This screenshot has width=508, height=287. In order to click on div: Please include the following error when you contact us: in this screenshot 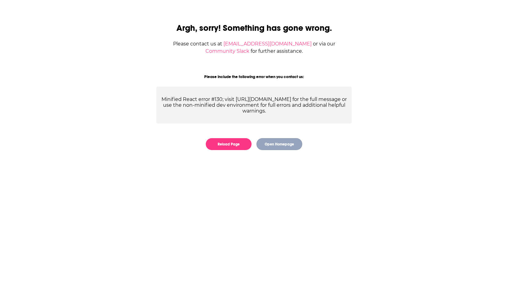, I will do `click(254, 77)`.